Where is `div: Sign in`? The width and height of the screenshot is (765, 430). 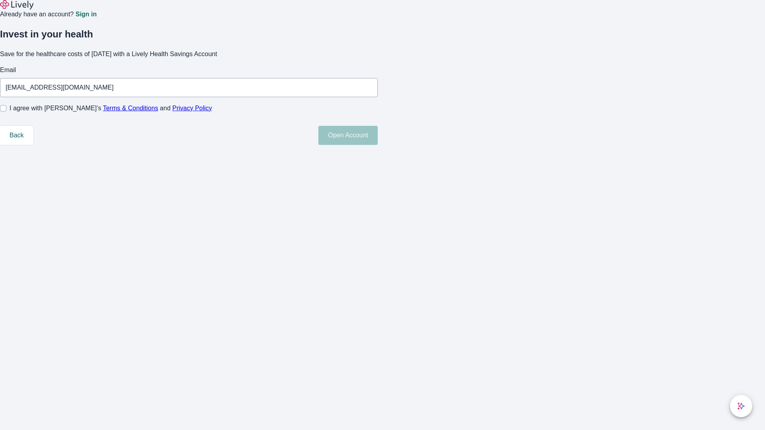
div: Sign in is located at coordinates (86, 14).